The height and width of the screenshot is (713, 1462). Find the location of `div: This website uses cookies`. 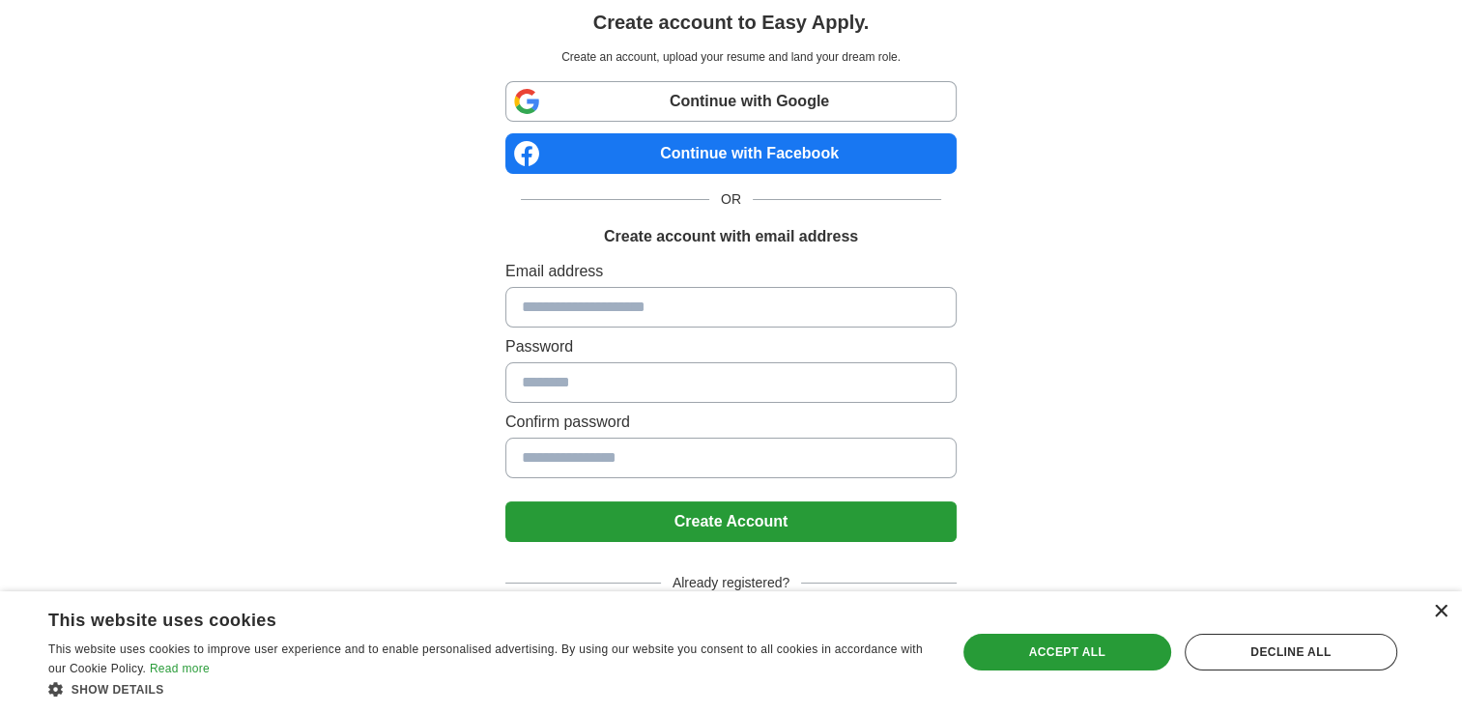

div: This website uses cookies is located at coordinates (465, 618).